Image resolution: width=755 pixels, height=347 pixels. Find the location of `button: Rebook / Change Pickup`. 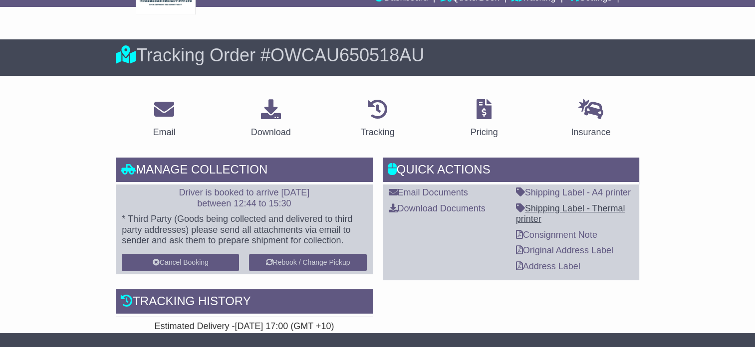

button: Rebook / Change Pickup is located at coordinates (307, 262).